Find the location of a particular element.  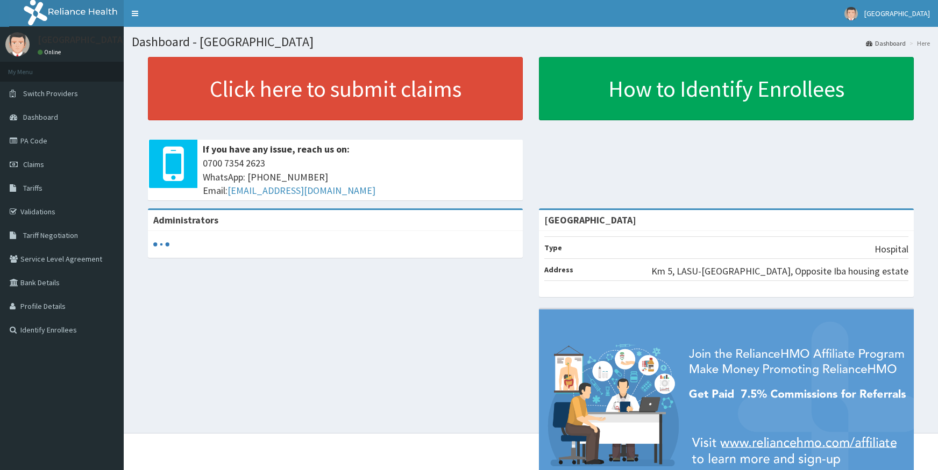

span: Claims is located at coordinates (33, 165).